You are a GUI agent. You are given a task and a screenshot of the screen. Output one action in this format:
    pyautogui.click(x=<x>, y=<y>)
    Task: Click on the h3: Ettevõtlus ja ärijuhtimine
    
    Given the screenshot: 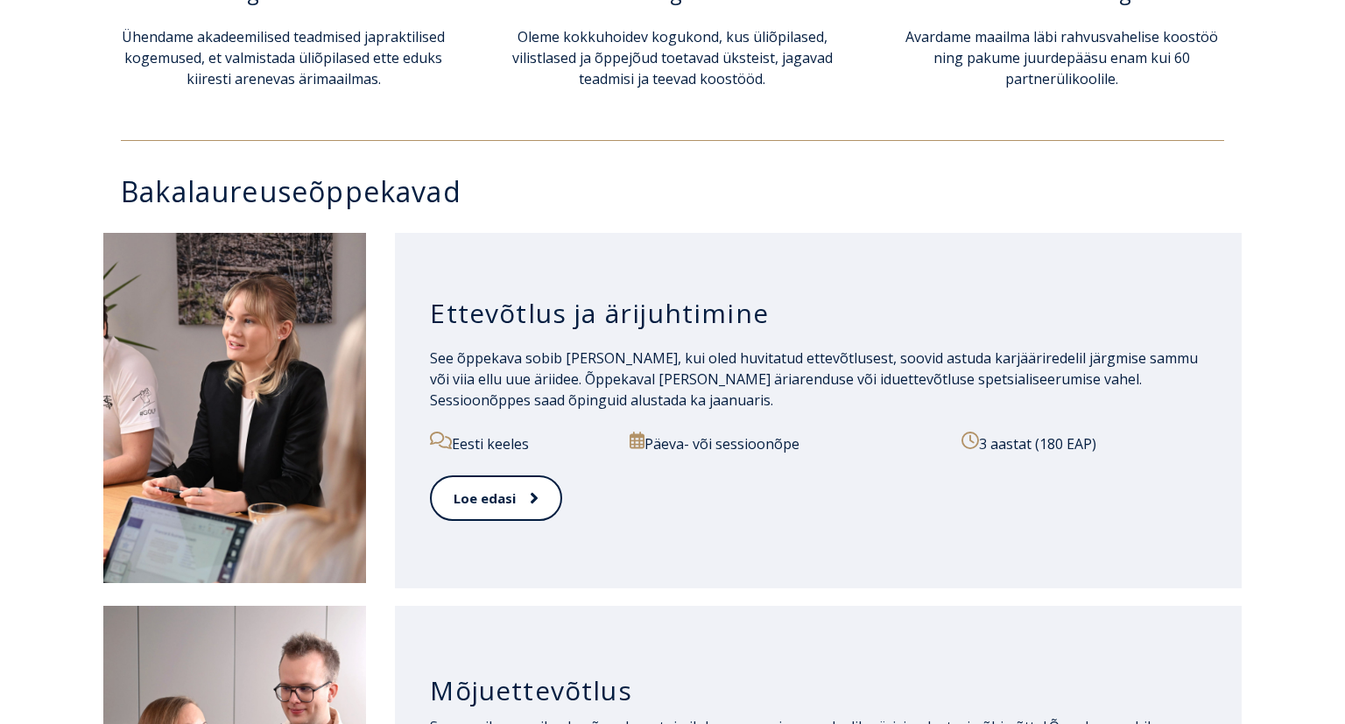 What is the action you would take?
    pyautogui.click(x=818, y=314)
    